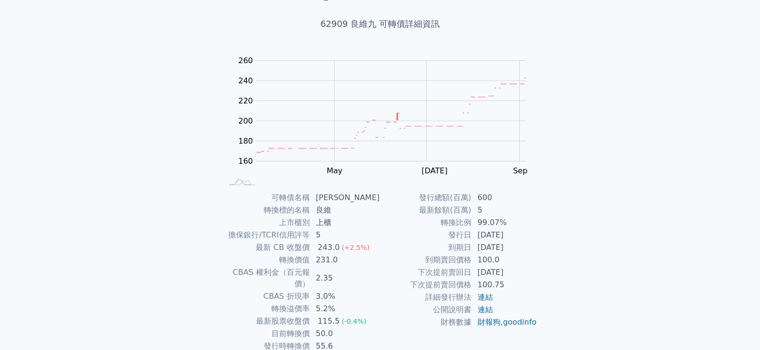  I want to click on td: 到期賣回價格, so click(426, 260).